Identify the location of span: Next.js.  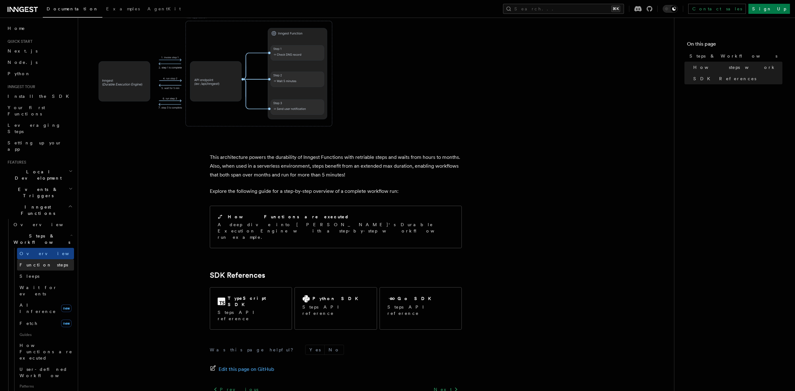
(22, 51).